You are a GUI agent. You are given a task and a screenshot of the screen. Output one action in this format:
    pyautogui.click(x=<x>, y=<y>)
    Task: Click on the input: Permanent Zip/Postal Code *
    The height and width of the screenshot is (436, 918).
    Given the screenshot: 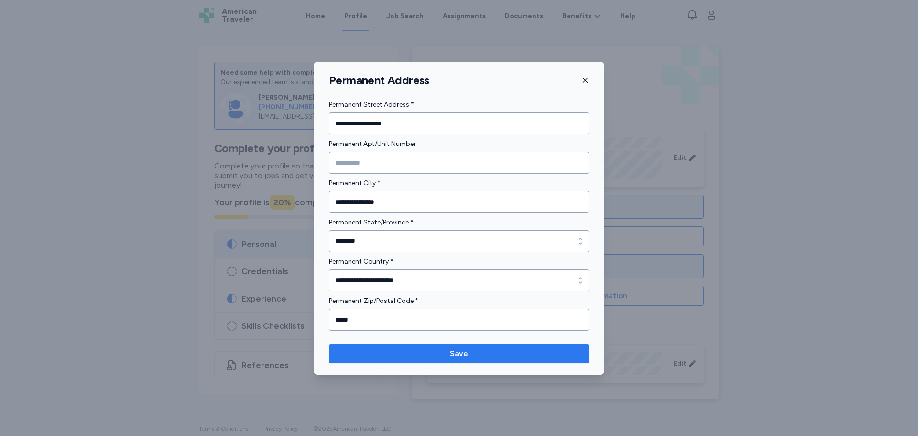 What is the action you would take?
    pyautogui.click(x=459, y=320)
    